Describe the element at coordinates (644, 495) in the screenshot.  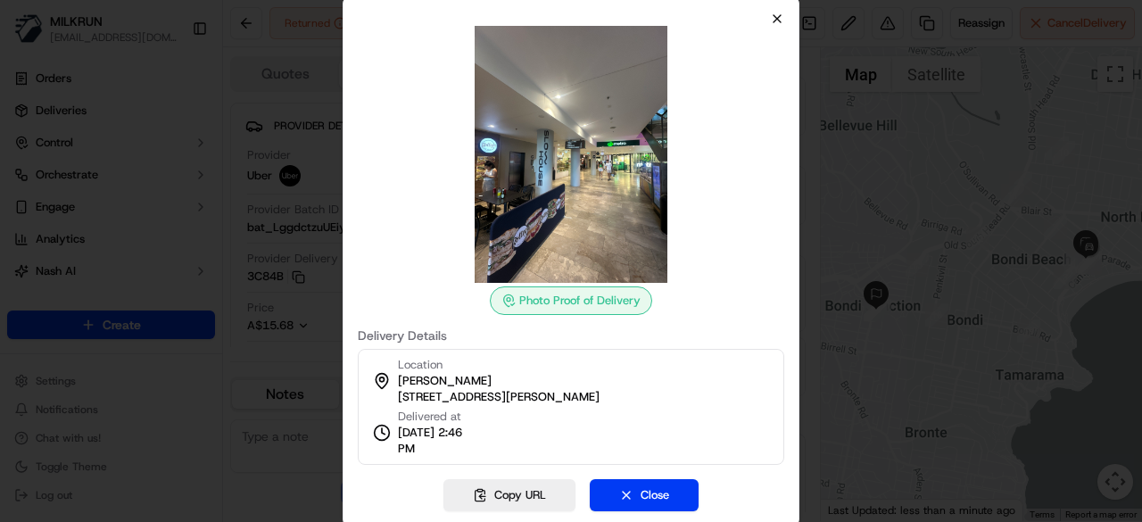
I see `button: Close` at that location.